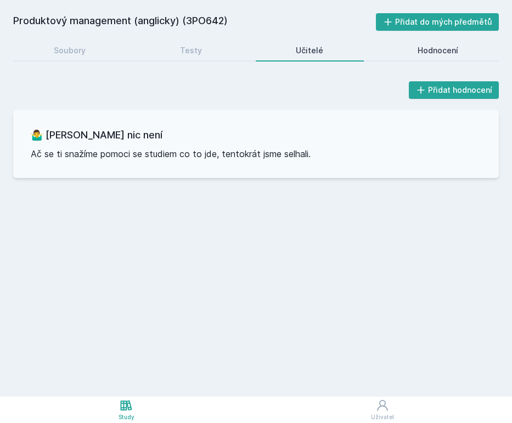 The image size is (512, 423). I want to click on a: Uživatel, so click(382, 409).